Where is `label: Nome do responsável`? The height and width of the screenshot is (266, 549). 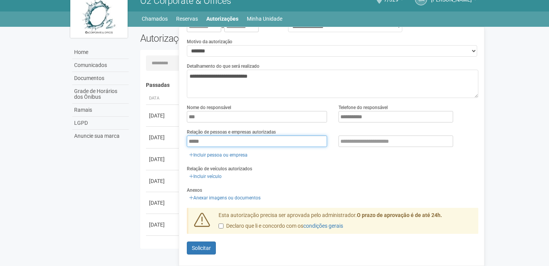 label: Nome do responsável is located at coordinates (209, 107).